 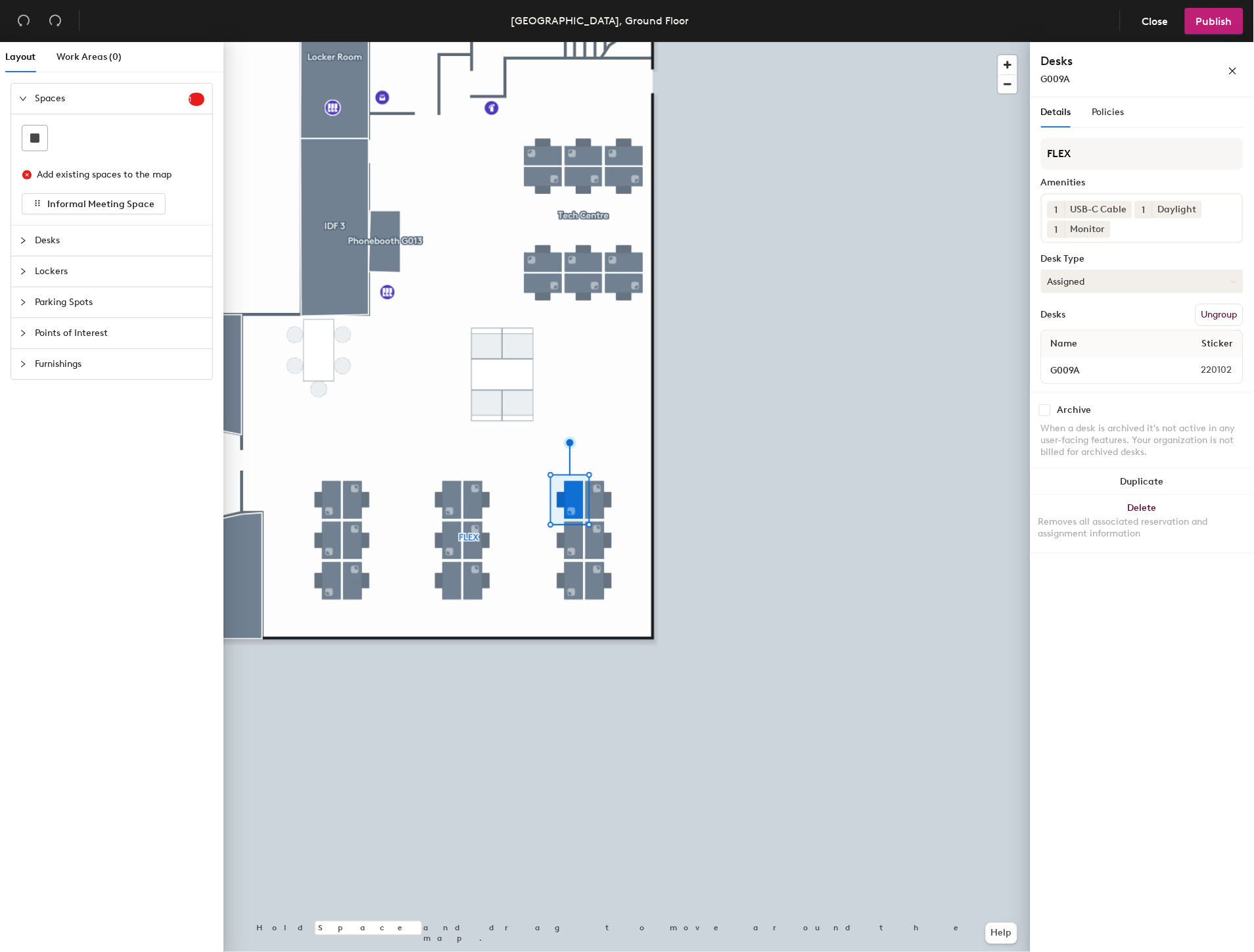 I want to click on button: Publish, so click(x=1215, y=21).